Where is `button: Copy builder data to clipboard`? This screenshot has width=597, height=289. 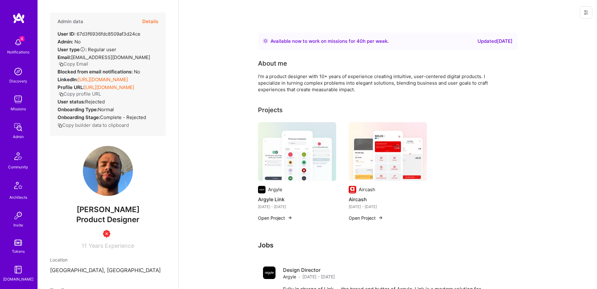 button: Copy builder data to clipboard is located at coordinates (93, 125).